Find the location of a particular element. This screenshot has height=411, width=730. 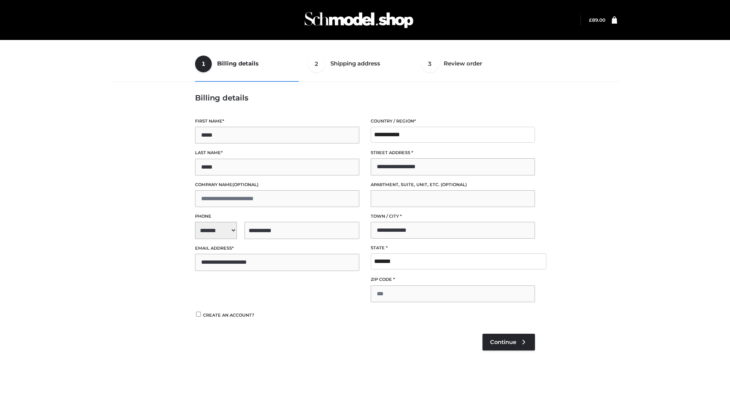

label: Email address is located at coordinates (277, 248).